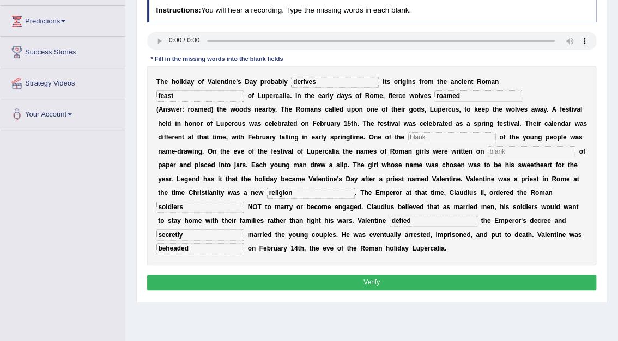 The height and width of the screenshot is (341, 618). What do you see at coordinates (349, 124) in the screenshot?
I see `b: 5` at bounding box center [349, 124].